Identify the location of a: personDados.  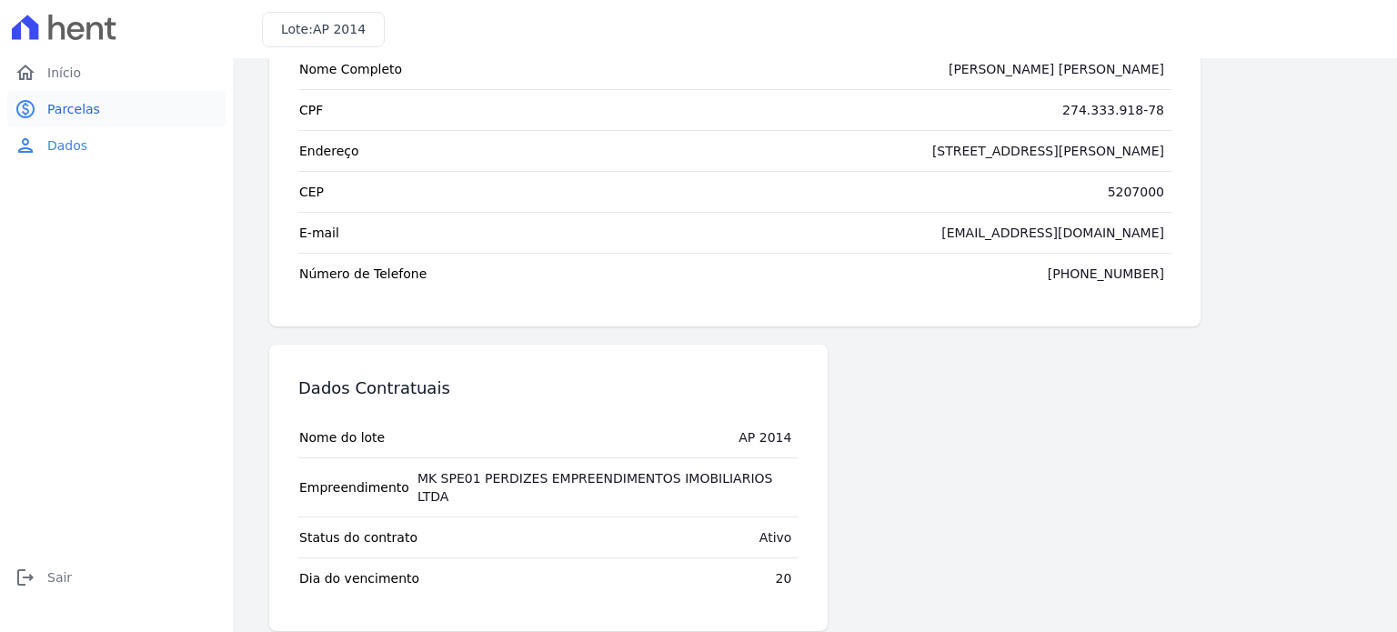
(116, 146).